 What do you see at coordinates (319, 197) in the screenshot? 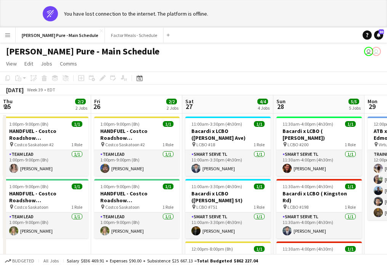
I see `h3: Bacardi x LCBO ( Kingston Rd)` at bounding box center [319, 197].